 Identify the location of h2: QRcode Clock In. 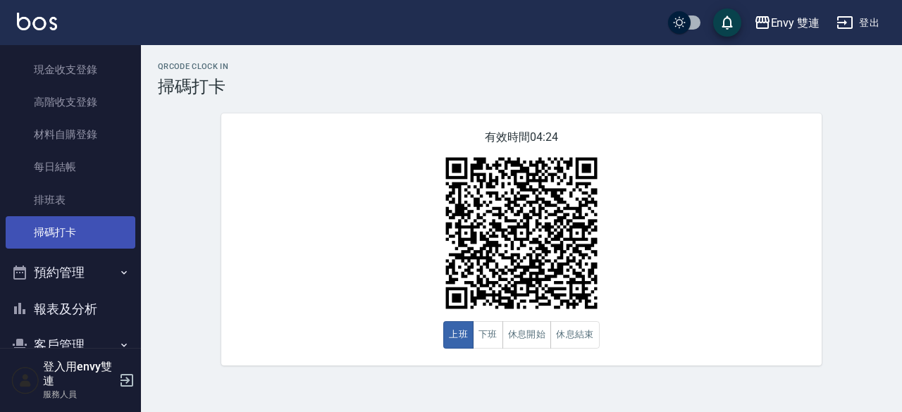
(521, 66).